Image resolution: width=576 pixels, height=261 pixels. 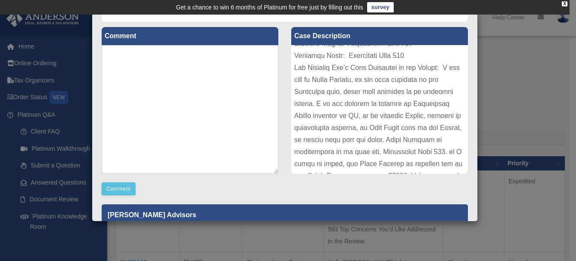 What do you see at coordinates (565, 4) in the screenshot?
I see `div: close` at bounding box center [565, 4].